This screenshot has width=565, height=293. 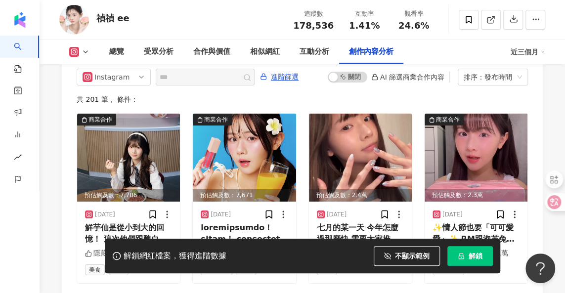 I want to click on div: 七月的某一天 今年怎麼過那麼快 需要大家推薦桃園美食給我💝！, so click(x=361, y=233).